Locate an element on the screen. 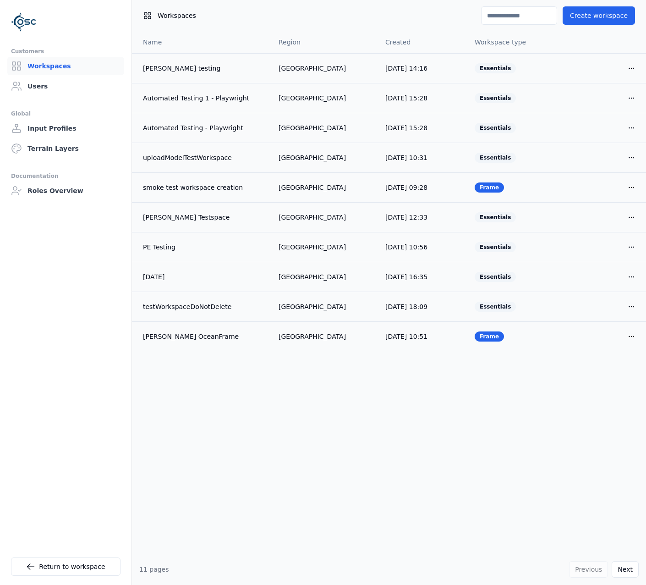  button: Create workspace is located at coordinates (599, 16).